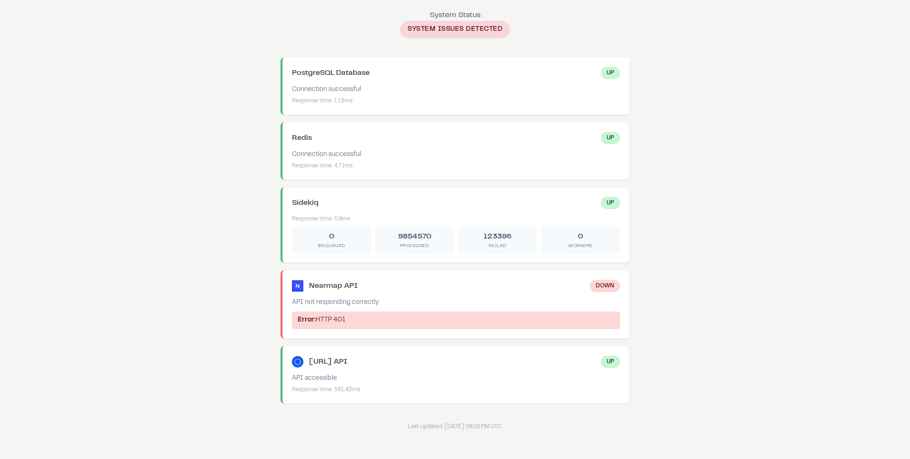 This screenshot has height=459, width=910. I want to click on div: API not responding correctly, so click(456, 302).